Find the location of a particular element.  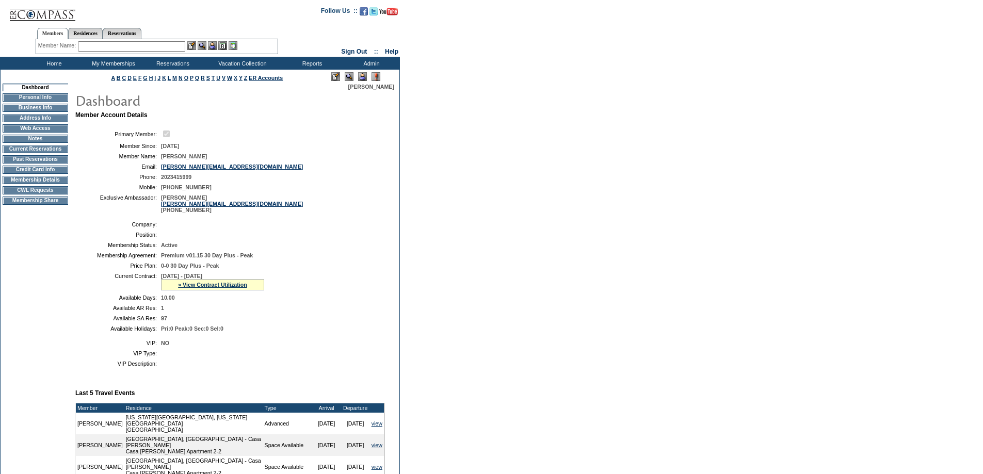

td: Web Access is located at coordinates (35, 128).